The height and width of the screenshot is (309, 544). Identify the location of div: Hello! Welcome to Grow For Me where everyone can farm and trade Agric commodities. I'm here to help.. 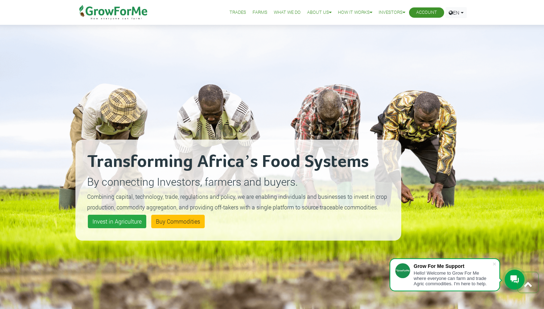
(453, 278).